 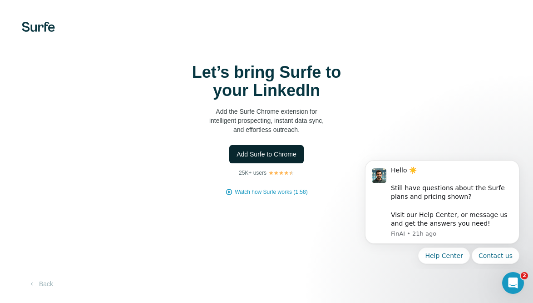 What do you see at coordinates (267, 154) in the screenshot?
I see `button: Add Surfe to Chrome` at bounding box center [267, 154].